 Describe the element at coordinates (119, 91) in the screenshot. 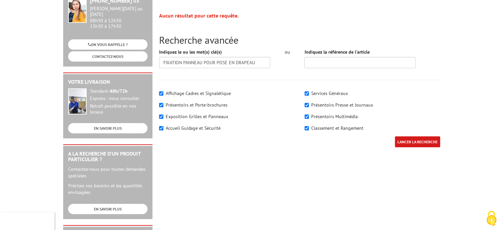

I see `strong: 48h/72h` at that location.